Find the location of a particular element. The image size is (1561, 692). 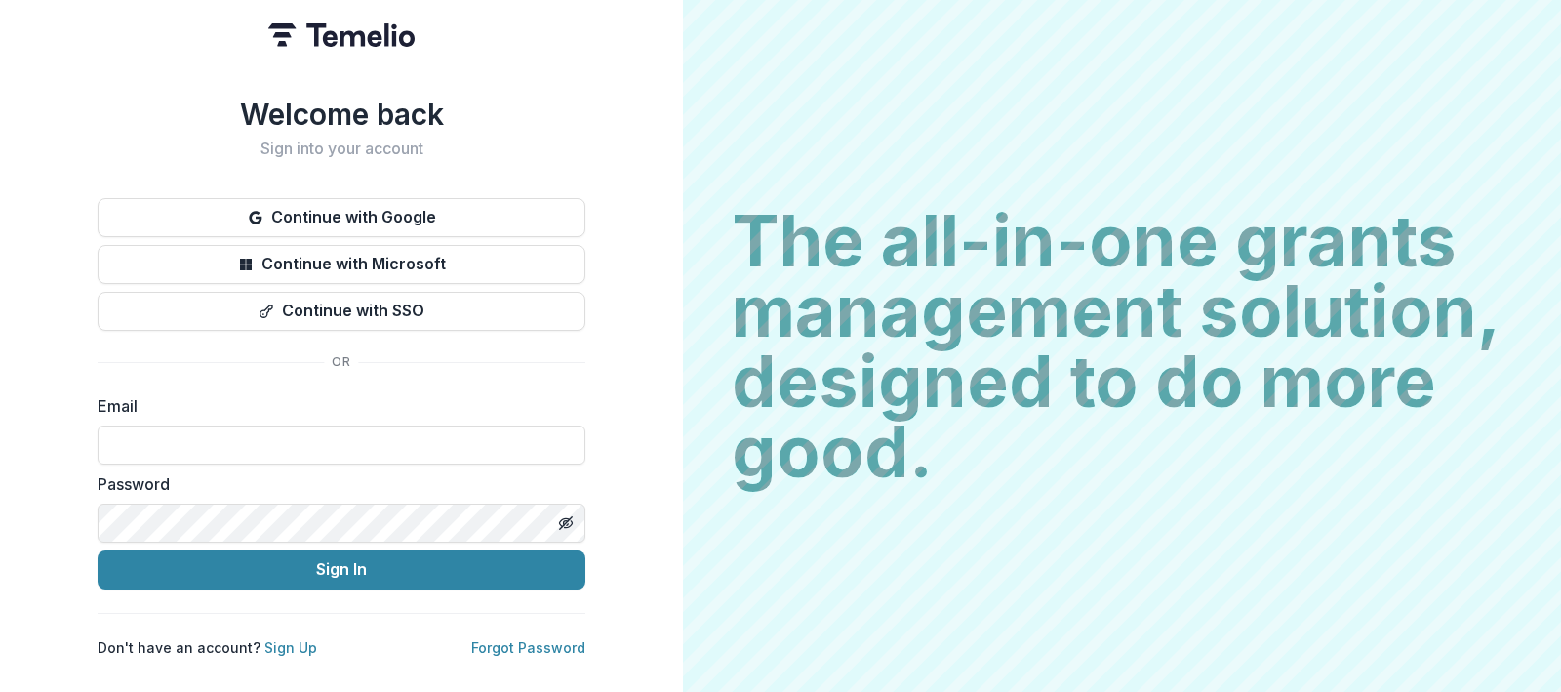

button: Sign In is located at coordinates (341, 570).